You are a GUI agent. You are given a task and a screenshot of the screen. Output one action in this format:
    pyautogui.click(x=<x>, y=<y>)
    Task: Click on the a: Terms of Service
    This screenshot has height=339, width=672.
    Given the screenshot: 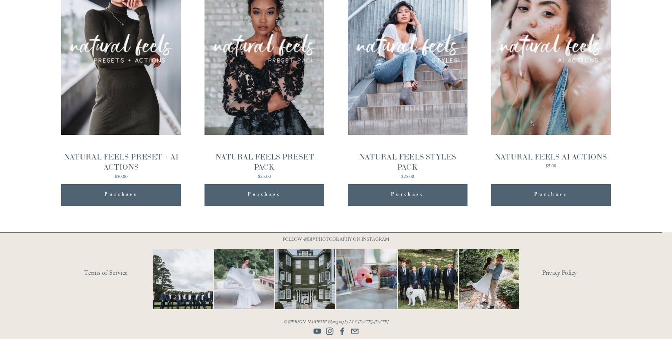 What is the action you would take?
    pyautogui.click(x=129, y=274)
    